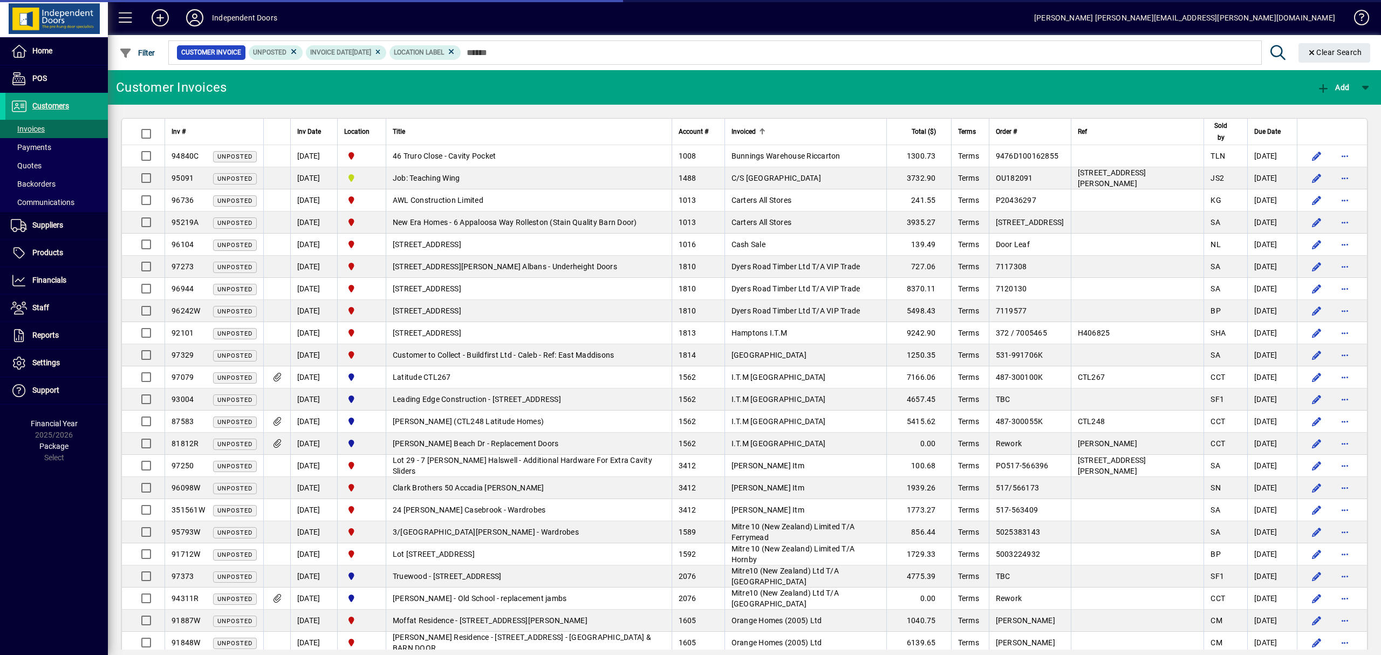 This screenshot has height=655, width=1381. What do you see at coordinates (361, 178) in the screenshot?
I see `span: Timaru` at bounding box center [361, 178].